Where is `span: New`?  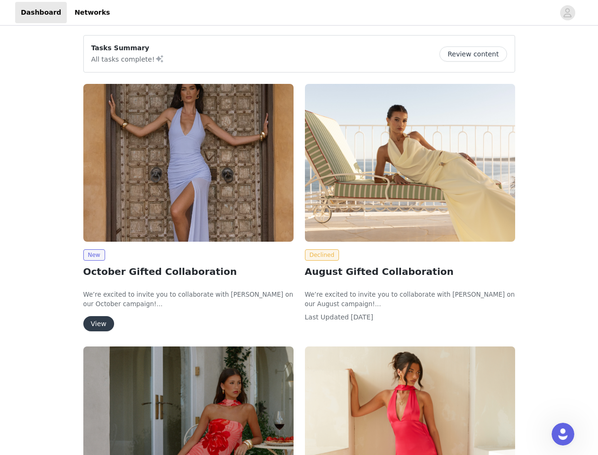
span: New is located at coordinates (94, 255).